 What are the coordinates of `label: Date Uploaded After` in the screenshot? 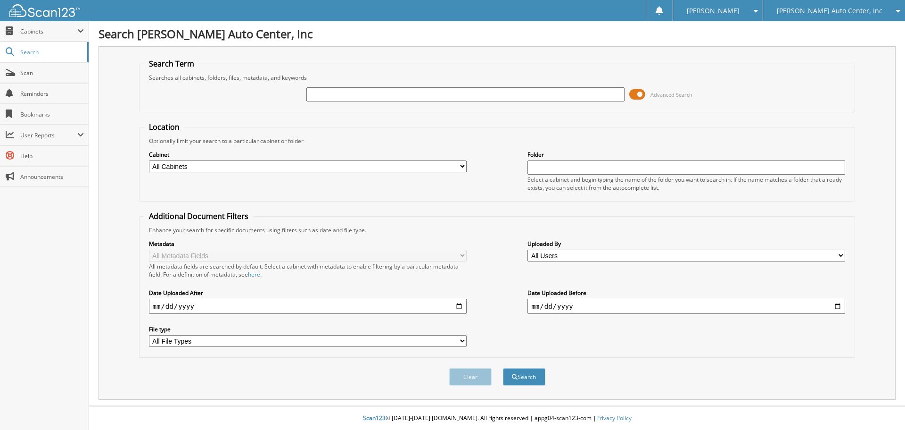 It's located at (308, 292).